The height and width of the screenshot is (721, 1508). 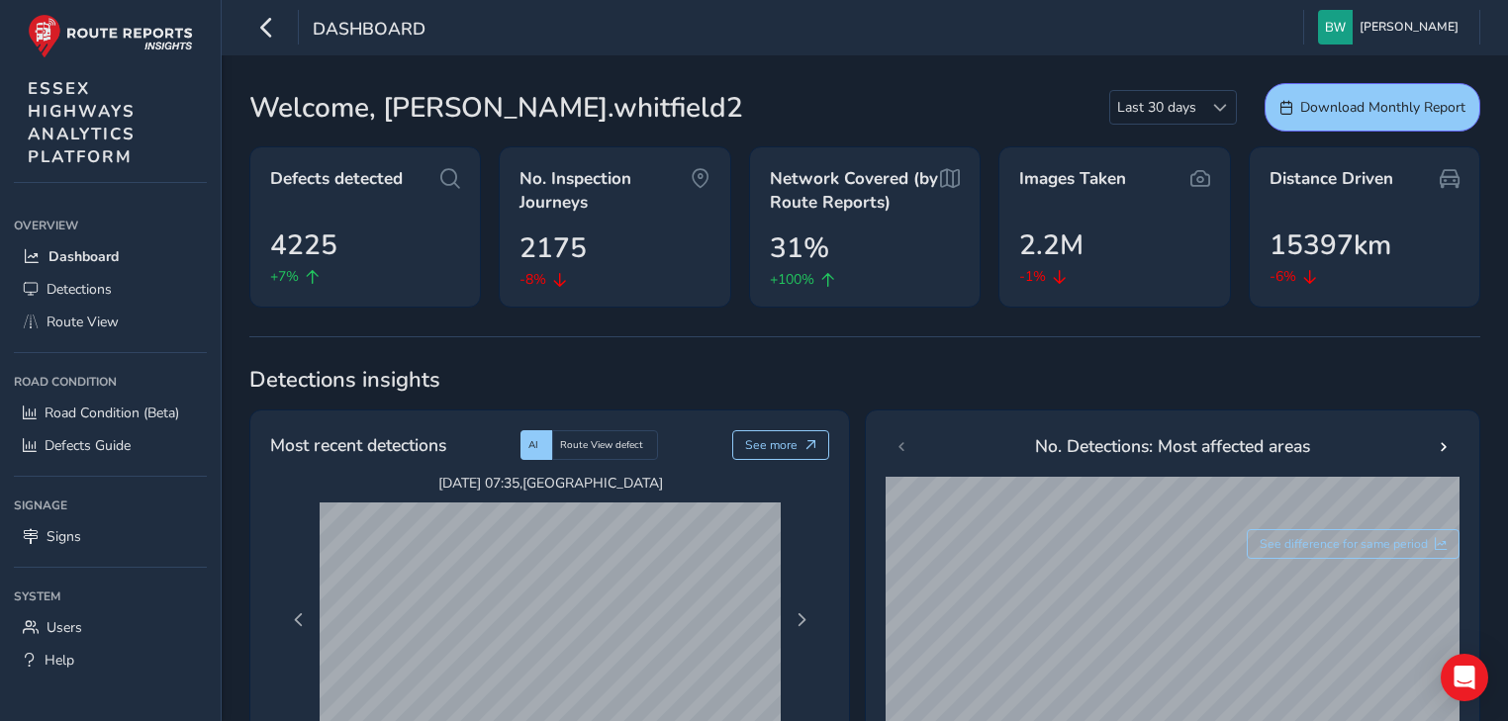 I want to click on div: Open Intercom Messenger, so click(x=1465, y=678).